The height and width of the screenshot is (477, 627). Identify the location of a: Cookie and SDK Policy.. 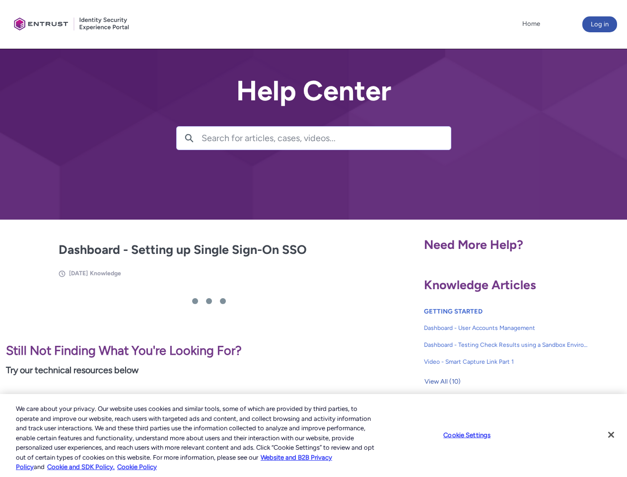
(81, 466).